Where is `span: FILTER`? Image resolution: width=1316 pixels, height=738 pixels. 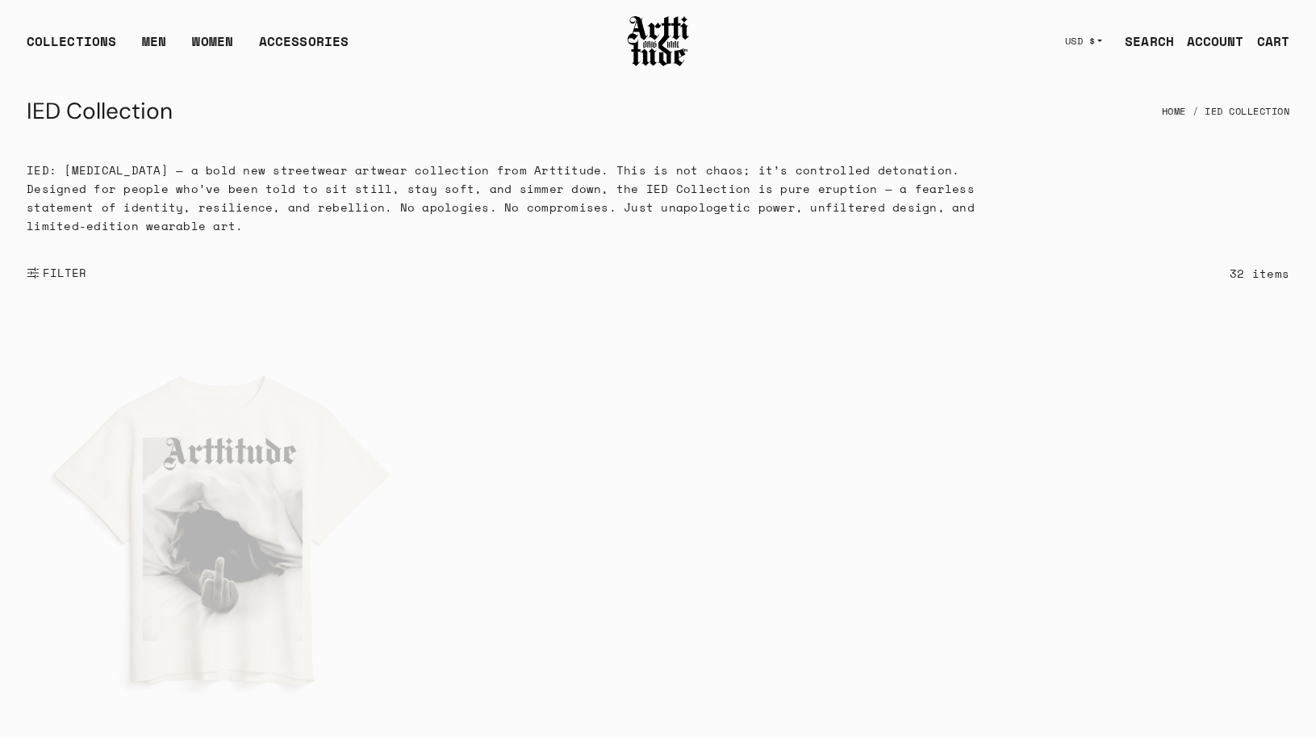
span: FILTER is located at coordinates (63, 273).